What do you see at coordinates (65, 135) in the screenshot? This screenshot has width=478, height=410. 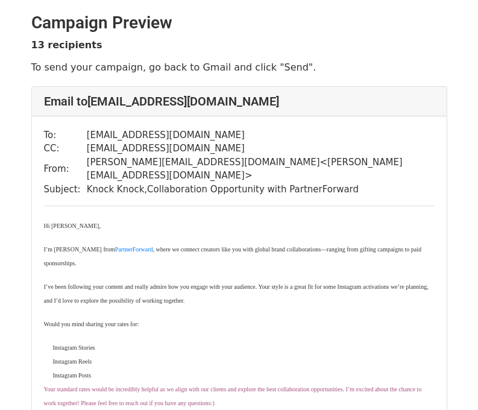 I see `td: To:` at bounding box center [65, 135].